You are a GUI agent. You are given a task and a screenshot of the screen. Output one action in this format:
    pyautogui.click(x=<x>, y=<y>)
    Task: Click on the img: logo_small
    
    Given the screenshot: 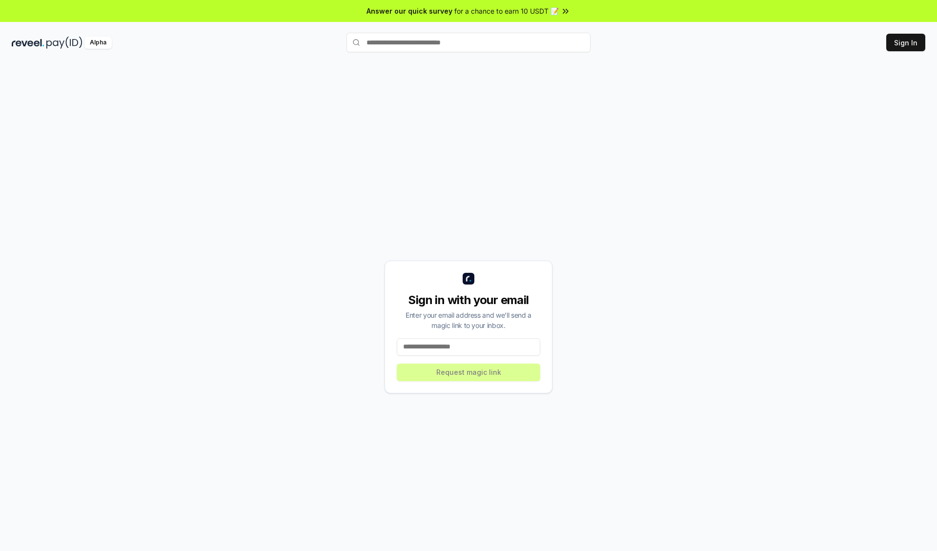 What is the action you would take?
    pyautogui.click(x=469, y=279)
    